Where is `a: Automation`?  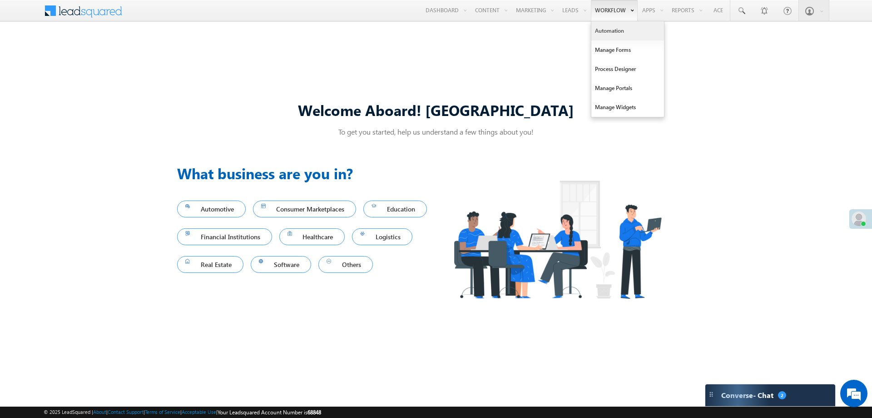
a: Automation is located at coordinates (628, 31).